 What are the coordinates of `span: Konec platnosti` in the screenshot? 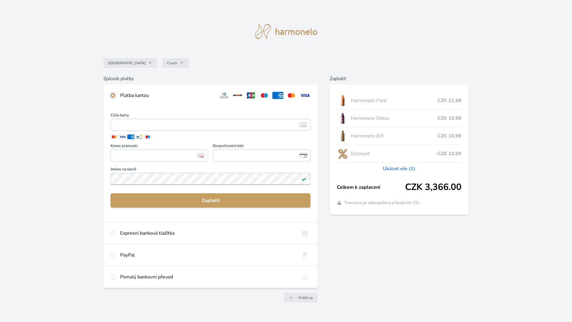 It's located at (159, 147).